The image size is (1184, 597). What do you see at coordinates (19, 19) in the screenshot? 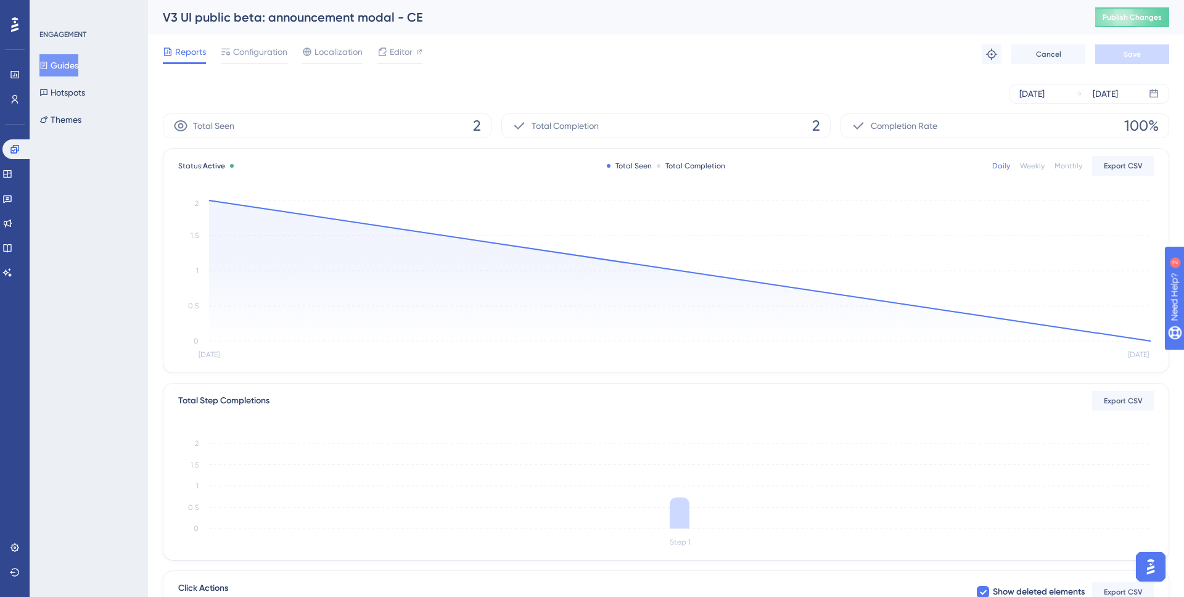
I see `img: launcher-image-alternative-text` at bounding box center [19, 19].